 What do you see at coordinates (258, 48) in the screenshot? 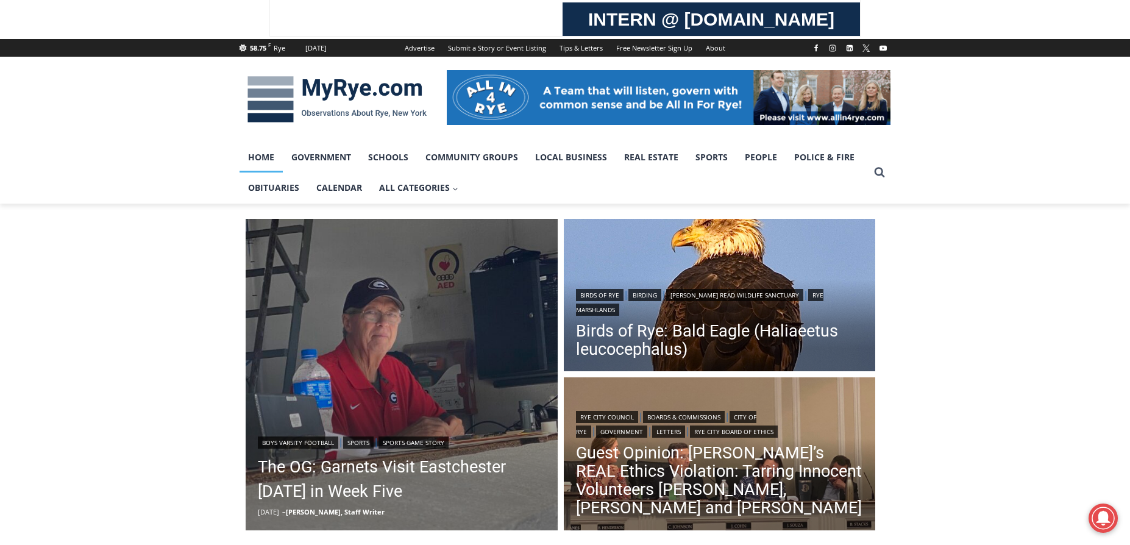
I see `span: 58.75` at bounding box center [258, 48].